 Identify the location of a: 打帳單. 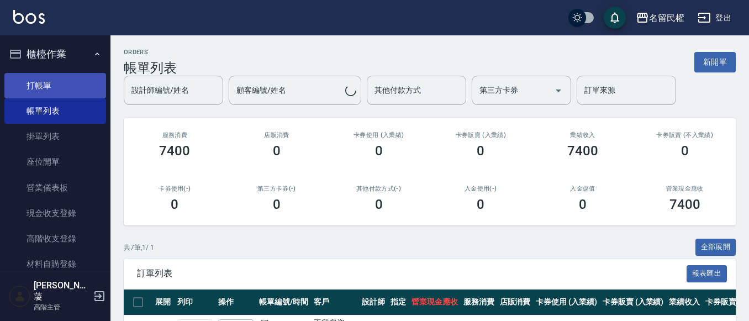
(55, 86).